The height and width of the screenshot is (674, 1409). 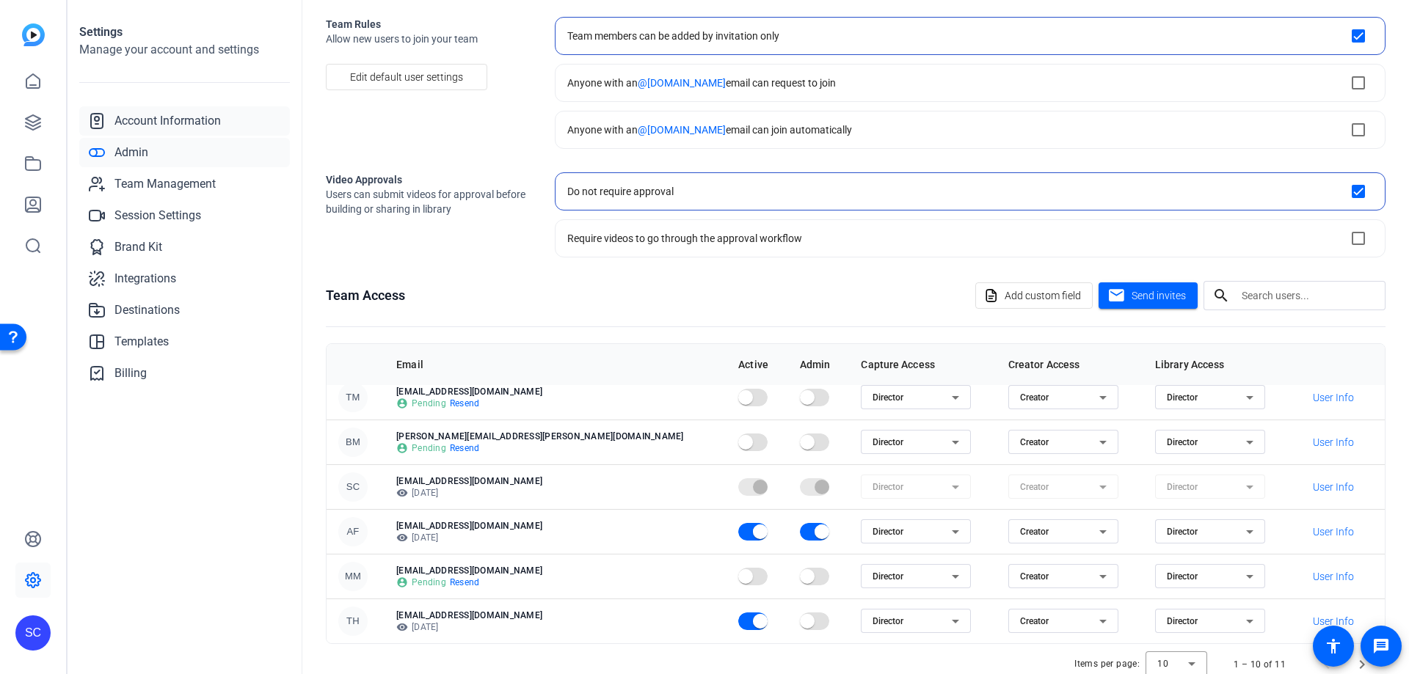 I want to click on th: Library Access, so click(x=1217, y=365).